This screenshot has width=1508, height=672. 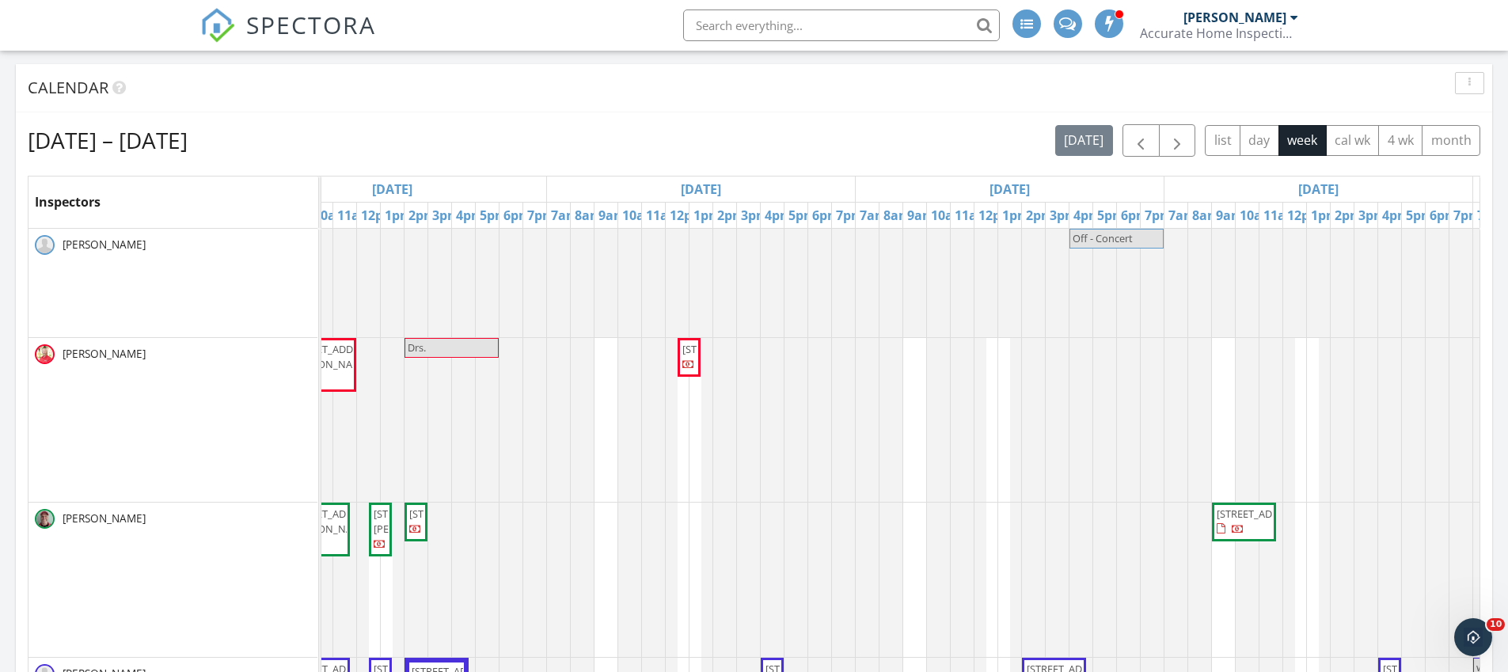 What do you see at coordinates (44, 518) in the screenshot?
I see `img: 17340156597774812308200248345617.jpg` at bounding box center [44, 518].